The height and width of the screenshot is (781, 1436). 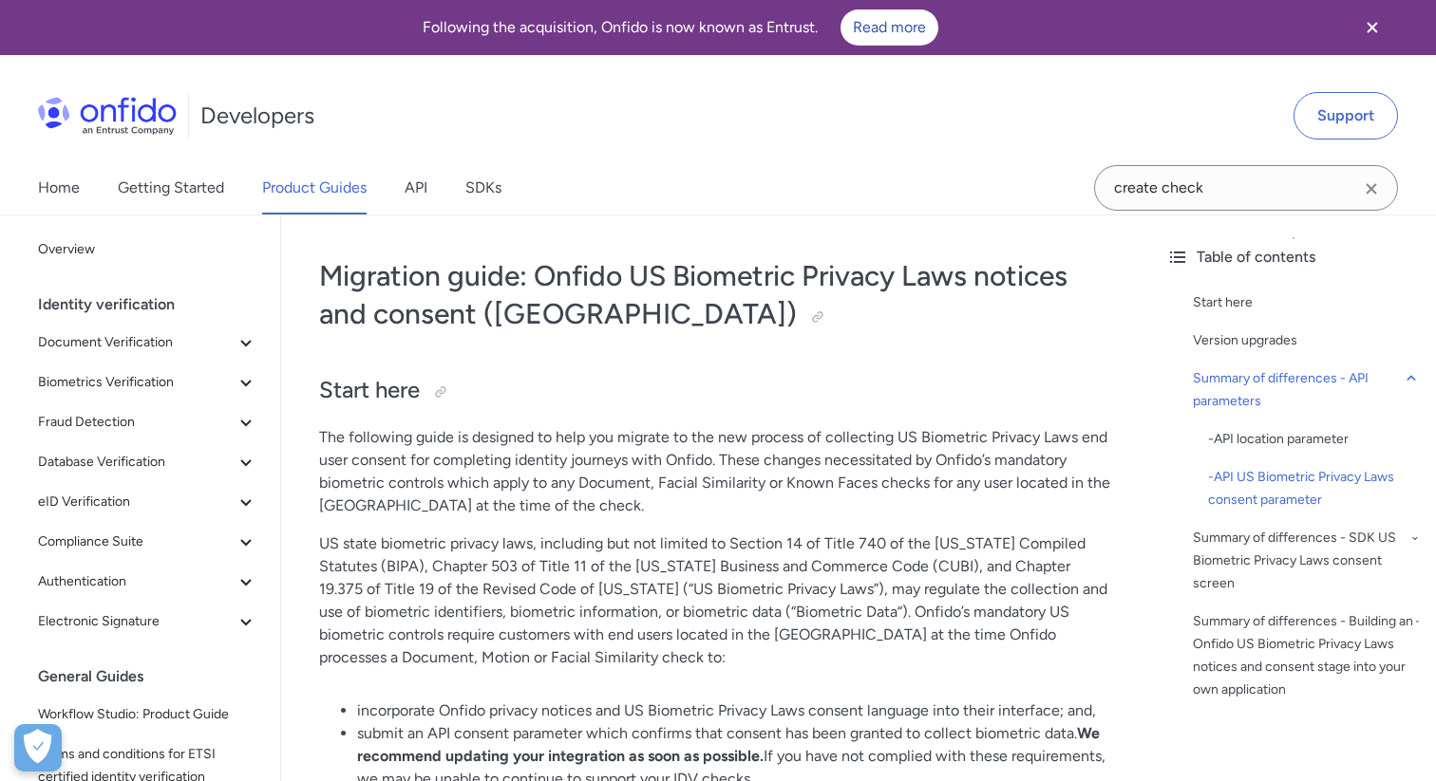 I want to click on span: Fraud Detection, so click(x=136, y=423).